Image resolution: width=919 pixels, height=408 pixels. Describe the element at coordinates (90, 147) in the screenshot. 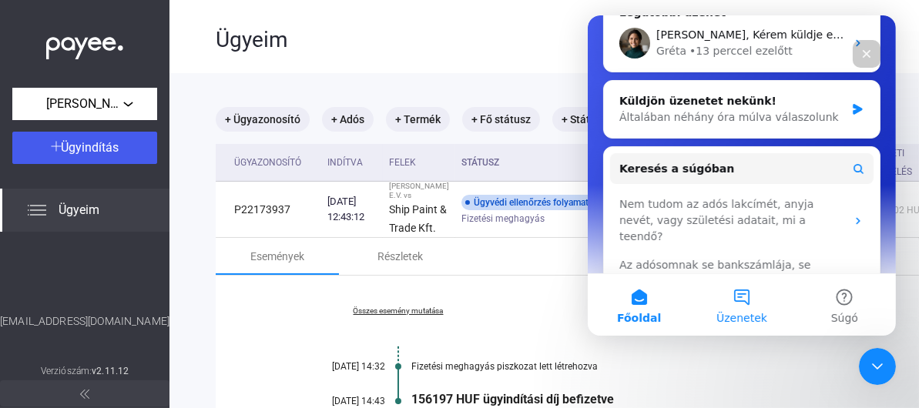

I see `span: Ügyindítás` at that location.